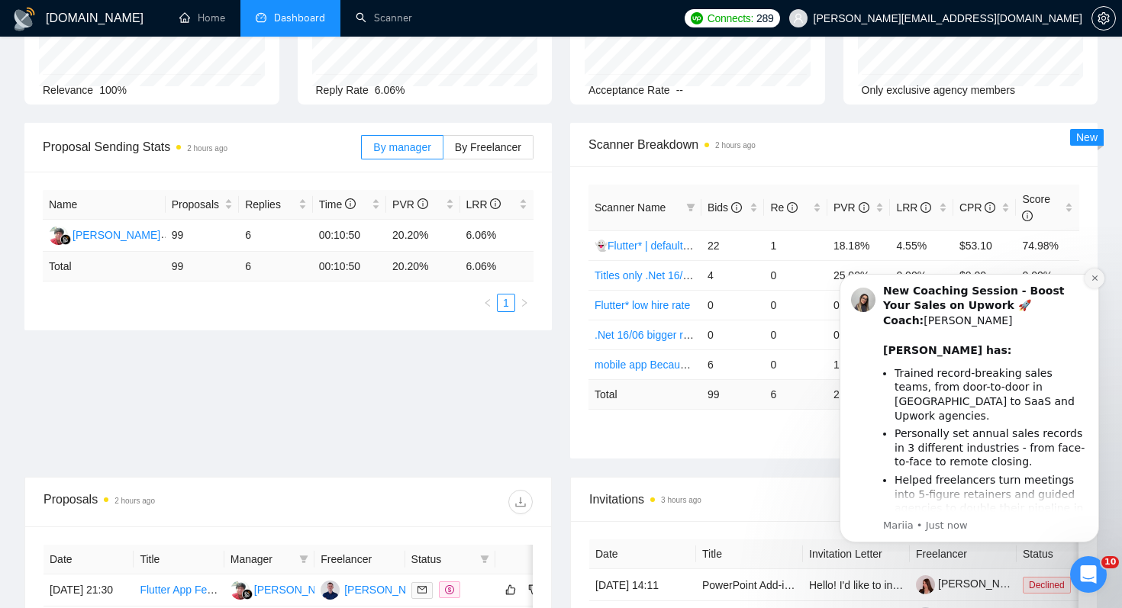 This screenshot has width=1122, height=608. What do you see at coordinates (269, 205) in the screenshot?
I see `span: Replies` at bounding box center [269, 205].